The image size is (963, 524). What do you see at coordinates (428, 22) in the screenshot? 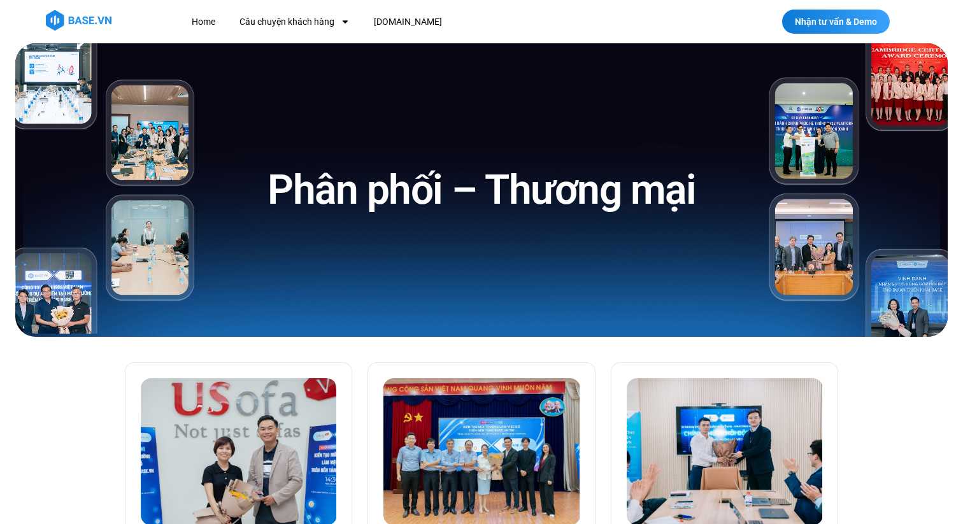
I see `nav: Menu` at bounding box center [428, 22].